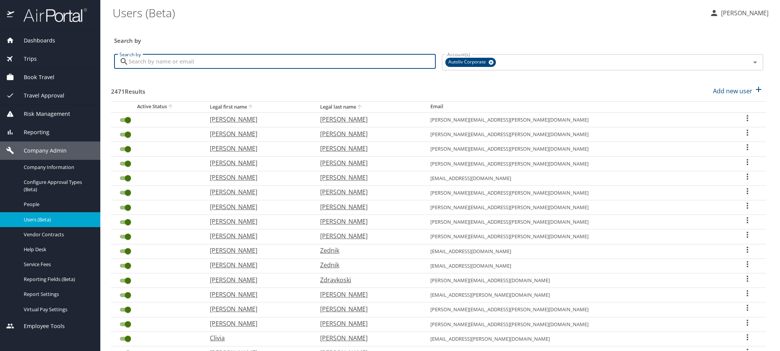 The width and height of the screenshot is (780, 351). I want to click on h3: Search by, so click(438, 38).